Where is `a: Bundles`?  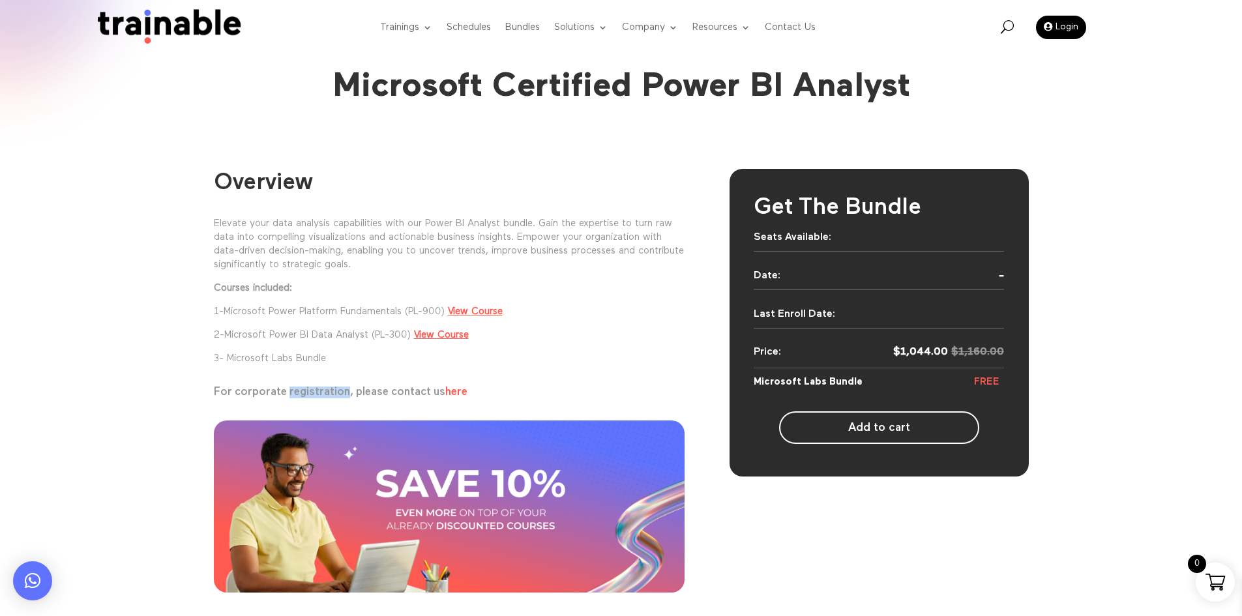 a: Bundles is located at coordinates (522, 27).